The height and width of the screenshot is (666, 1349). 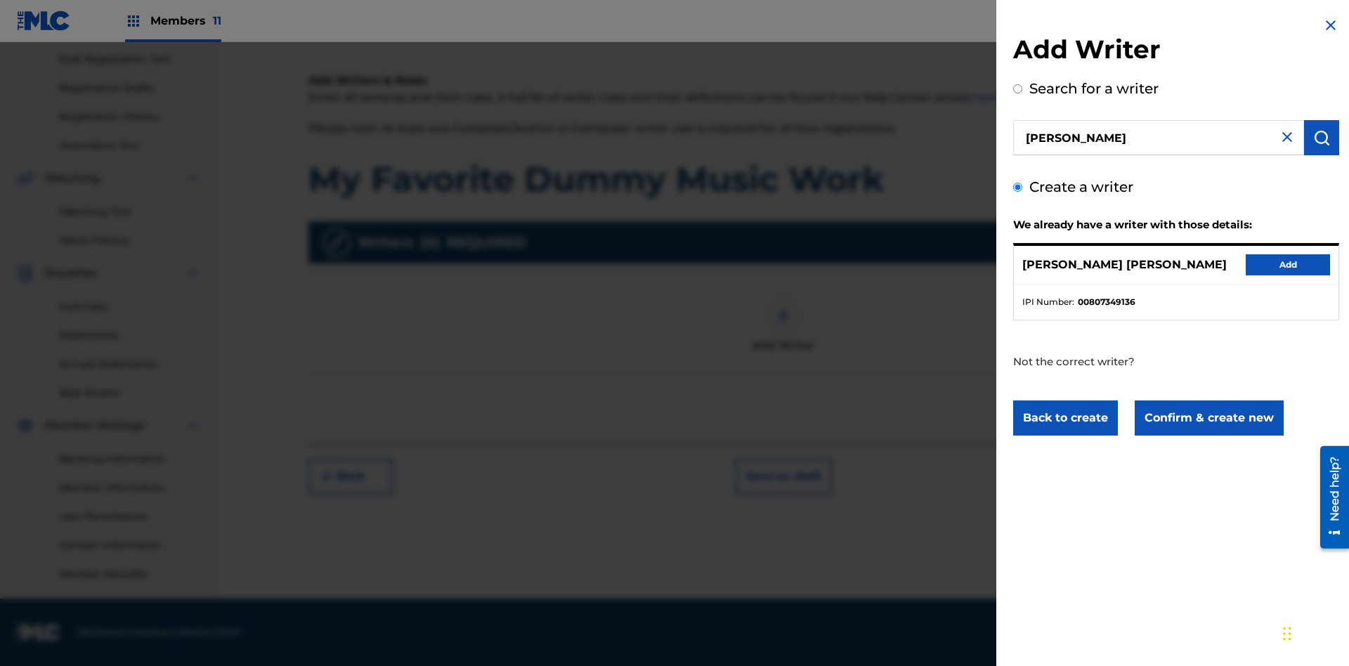 I want to click on div: Need help?, so click(x=25, y=49).